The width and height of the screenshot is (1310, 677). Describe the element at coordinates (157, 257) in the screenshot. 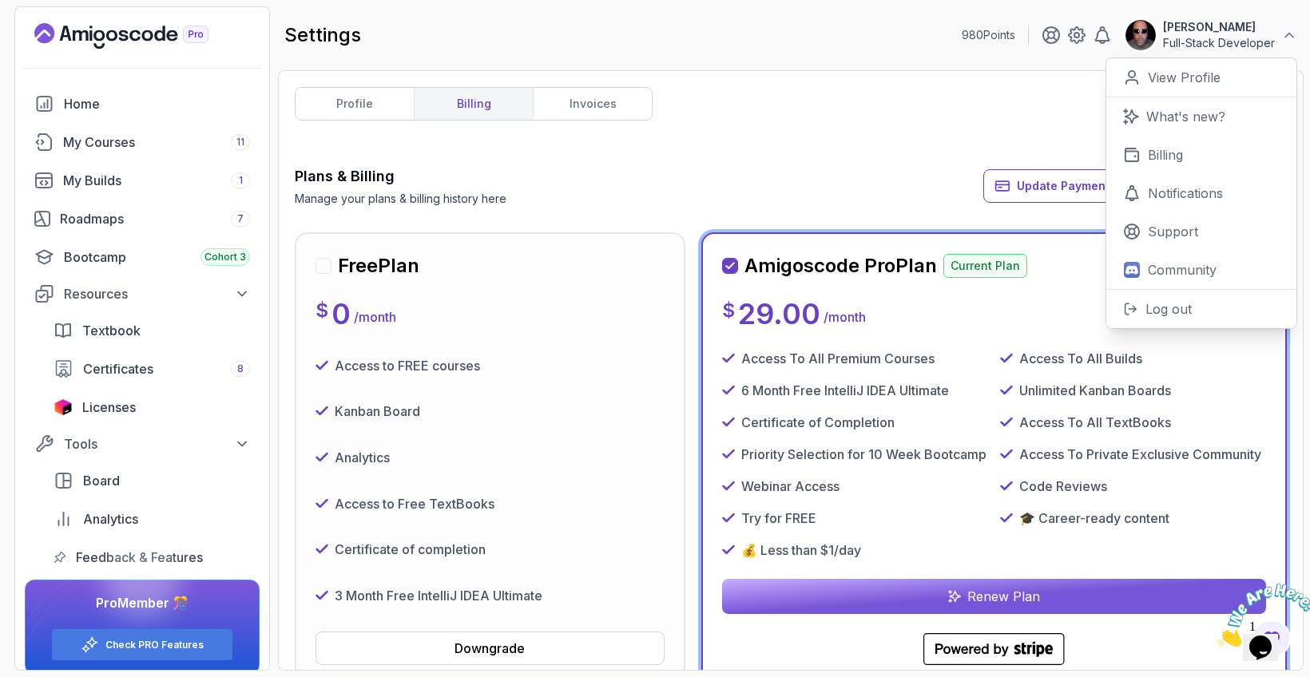

I see `div: Bootcamp` at that location.